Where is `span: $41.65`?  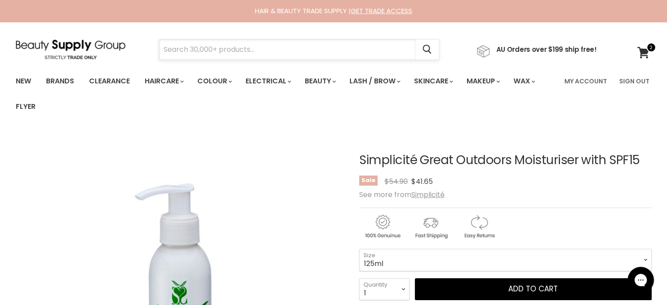
span: $41.65 is located at coordinates (422, 181).